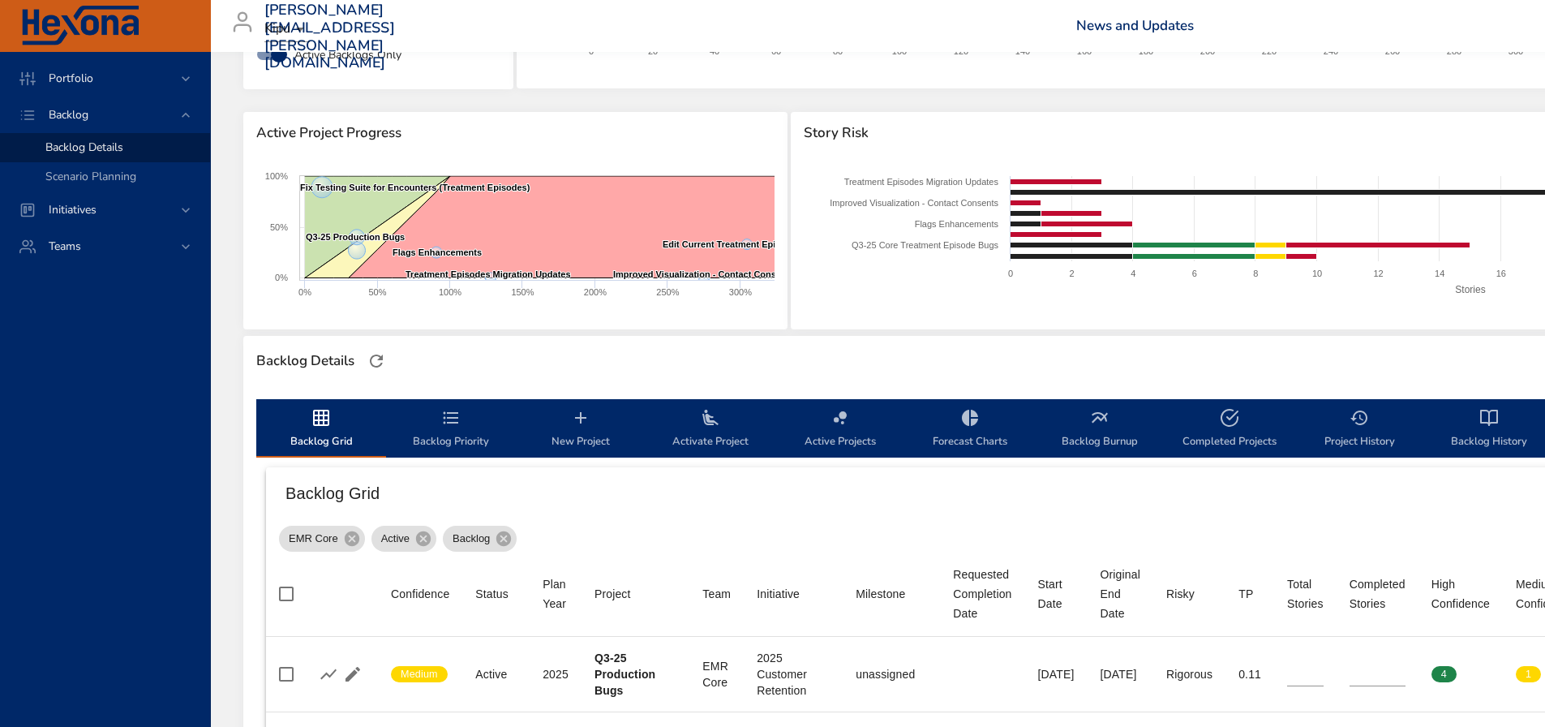 The height and width of the screenshot is (727, 1545). What do you see at coordinates (1489, 429) in the screenshot?
I see `span: Backlog History` at bounding box center [1489, 429].